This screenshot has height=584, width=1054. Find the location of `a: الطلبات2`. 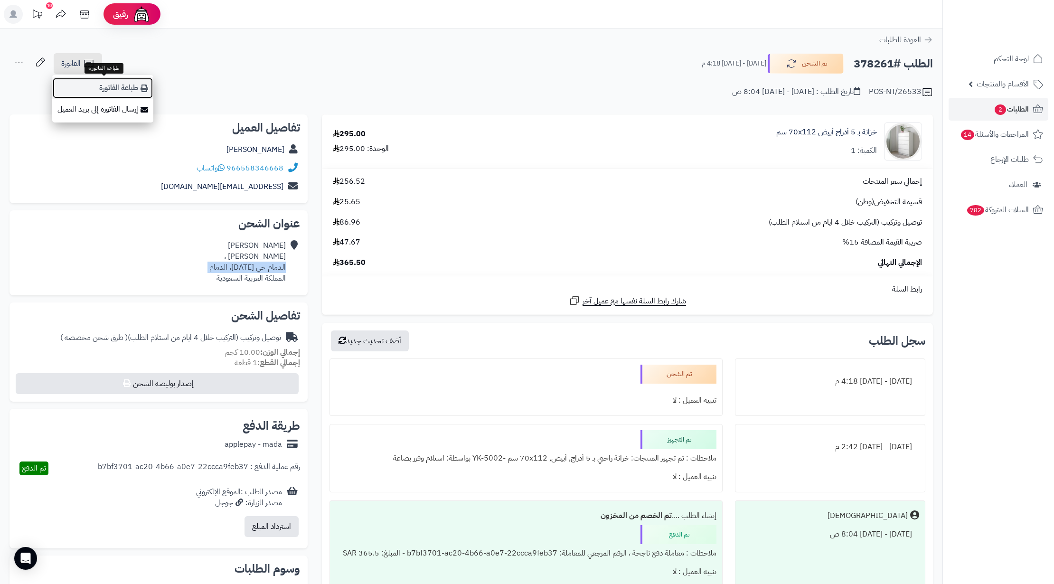

a: الطلبات2 is located at coordinates (998, 109).